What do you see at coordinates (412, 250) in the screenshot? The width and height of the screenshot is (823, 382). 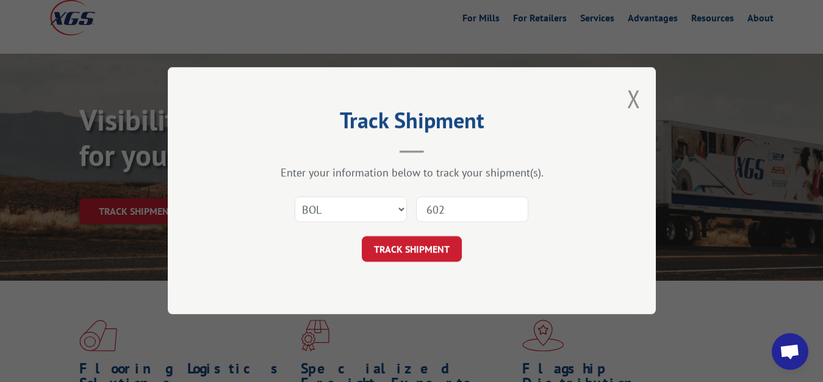 I see `button: TRACK SHIPMENT` at bounding box center [412, 250].